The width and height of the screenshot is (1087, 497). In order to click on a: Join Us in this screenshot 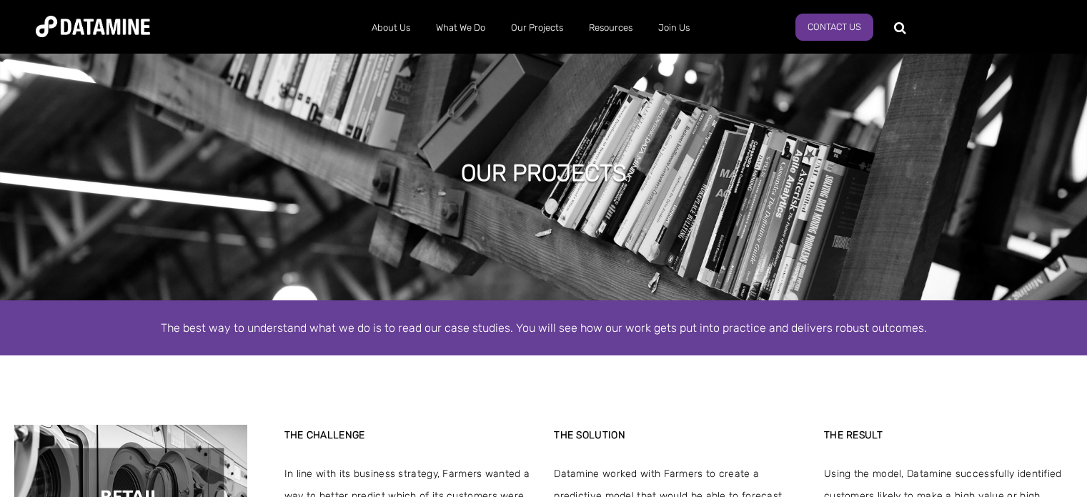, I will do `click(674, 28)`.